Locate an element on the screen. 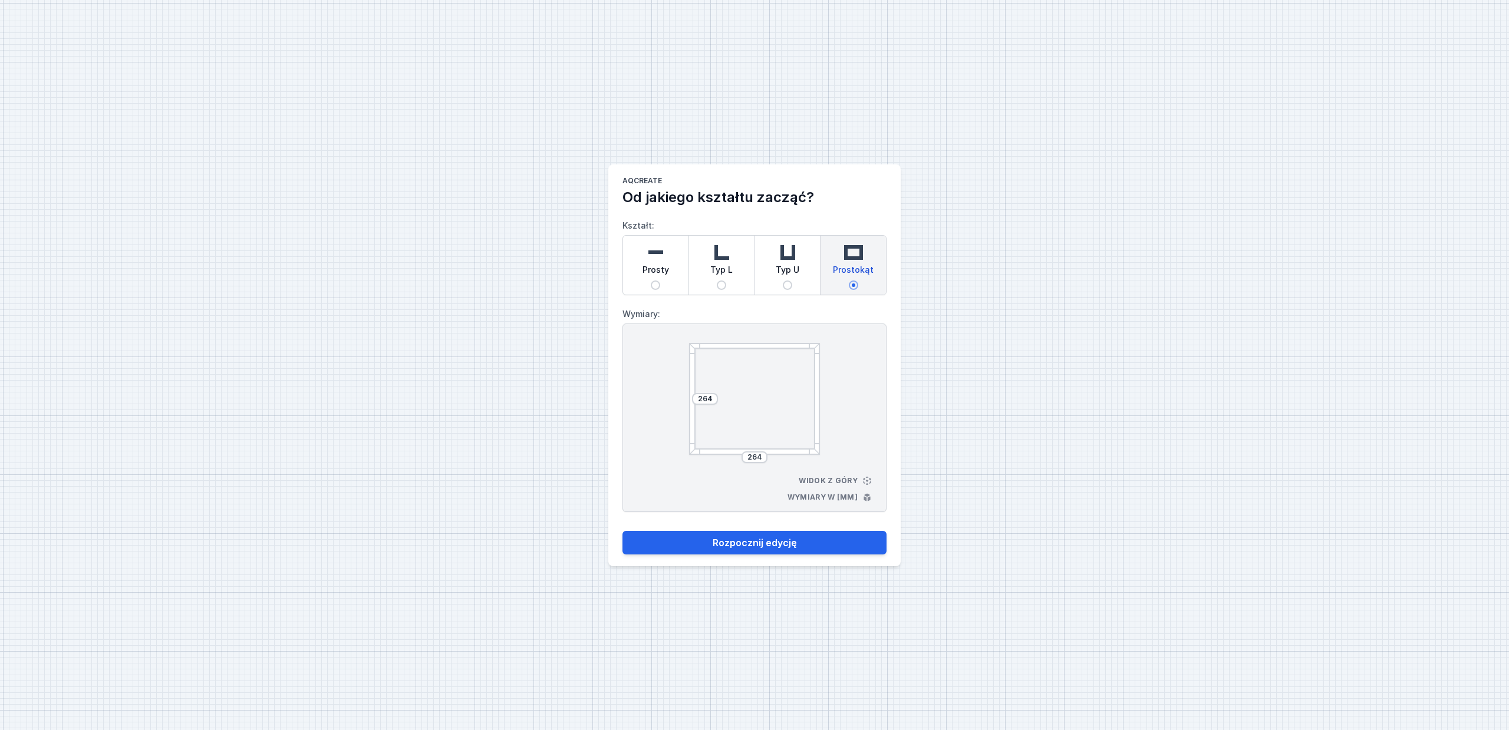 This screenshot has width=1509, height=730. h1: AQcreate is located at coordinates (754, 182).